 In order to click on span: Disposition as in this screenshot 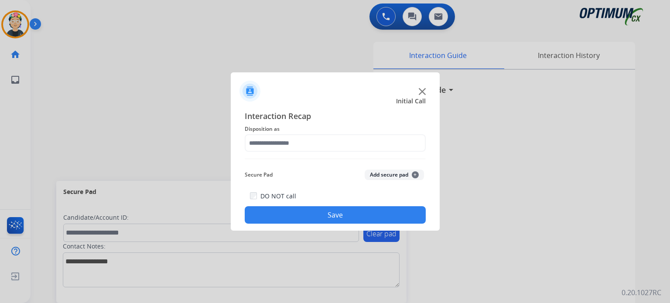, I will do `click(335, 129)`.